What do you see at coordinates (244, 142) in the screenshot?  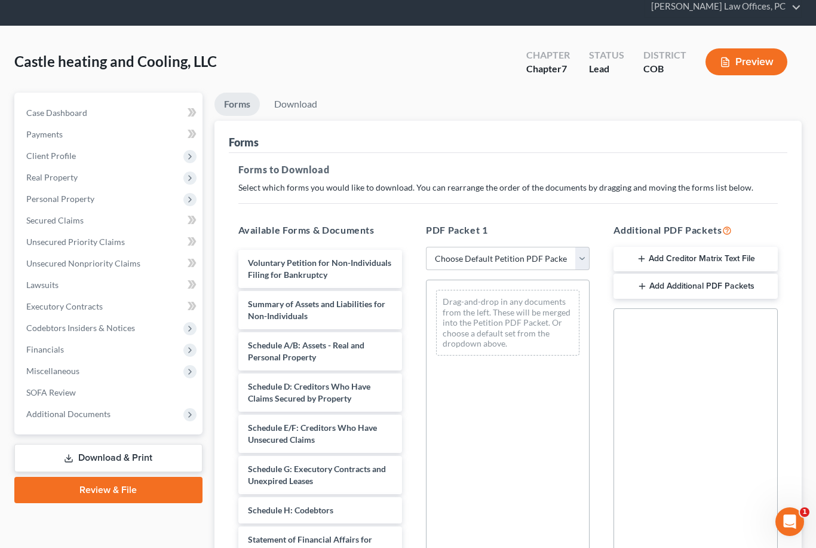 I see `div: Forms` at bounding box center [244, 142].